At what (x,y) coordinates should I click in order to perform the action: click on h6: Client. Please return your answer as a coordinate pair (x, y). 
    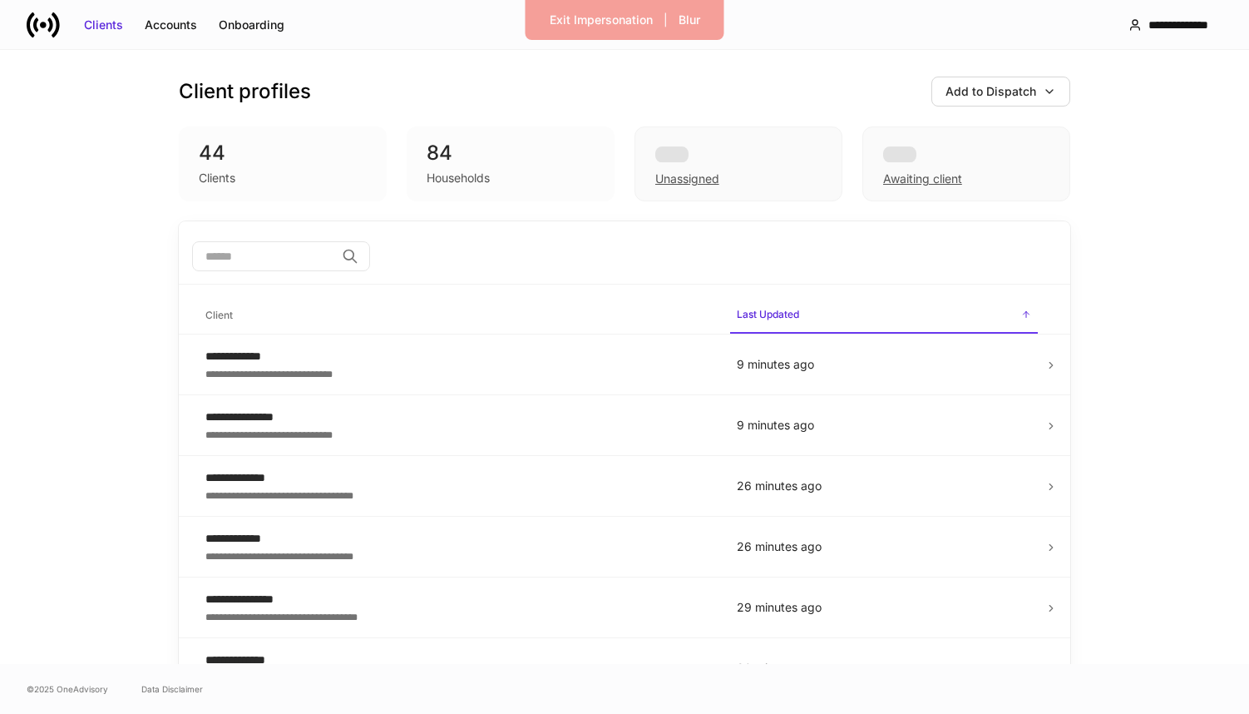
    Looking at the image, I should click on (219, 314).